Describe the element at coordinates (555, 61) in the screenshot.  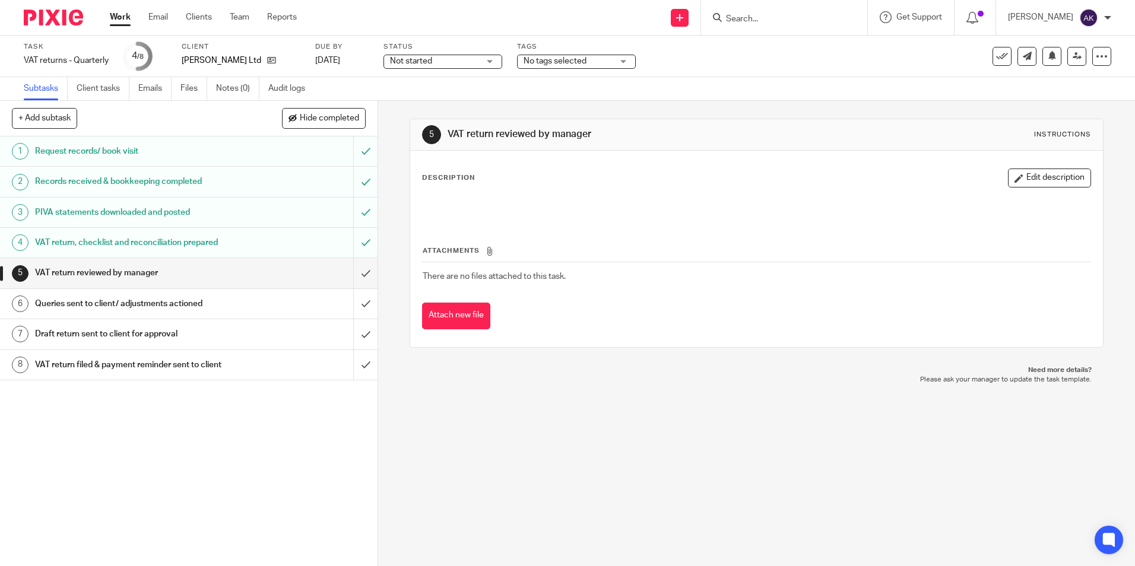
I see `span: No tags selected` at that location.